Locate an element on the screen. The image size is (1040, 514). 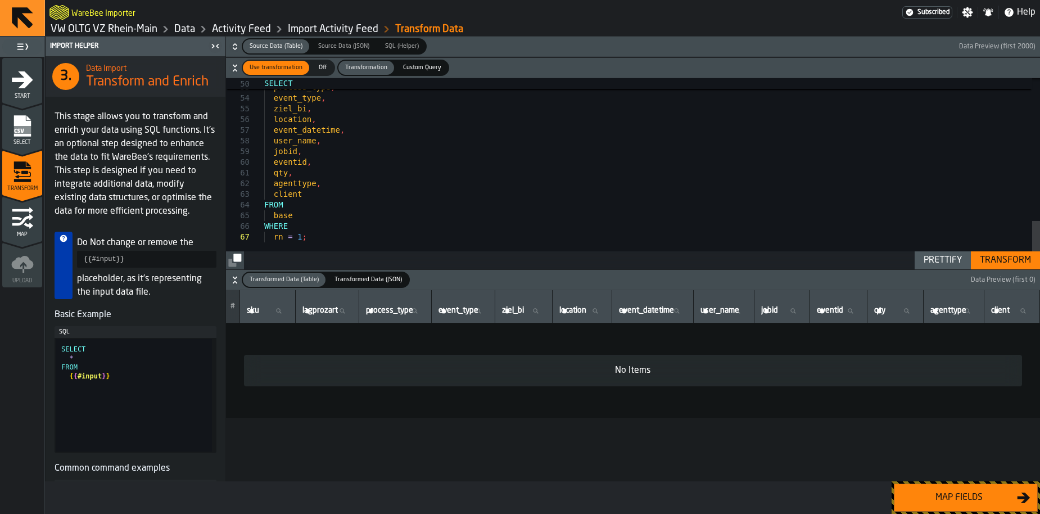
div: 63 is located at coordinates (238, 194).